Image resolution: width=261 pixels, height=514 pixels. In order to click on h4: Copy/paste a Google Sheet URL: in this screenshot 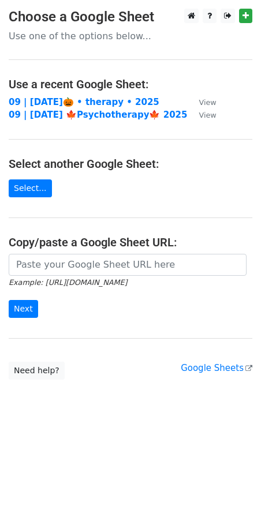, I will do `click(130, 242)`.